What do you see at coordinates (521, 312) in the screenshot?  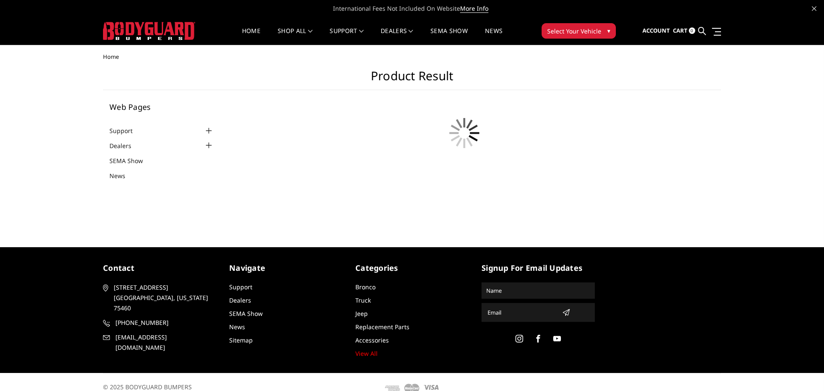 I see `input: Email` at bounding box center [521, 312].